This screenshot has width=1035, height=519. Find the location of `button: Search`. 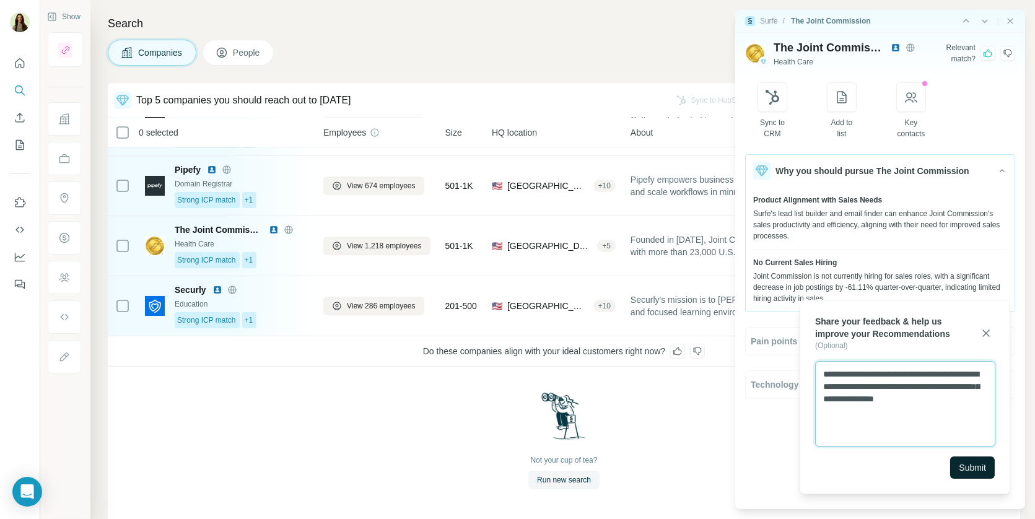

button: Search is located at coordinates (20, 90).